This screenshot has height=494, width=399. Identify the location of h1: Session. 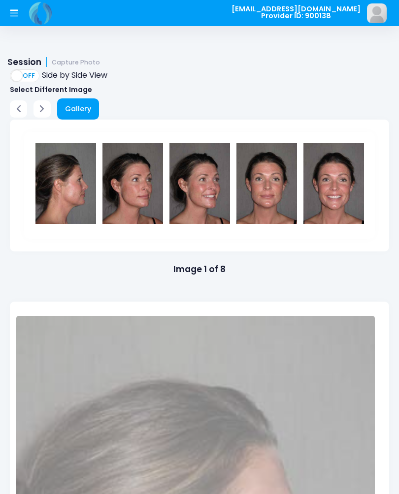
(54, 62).